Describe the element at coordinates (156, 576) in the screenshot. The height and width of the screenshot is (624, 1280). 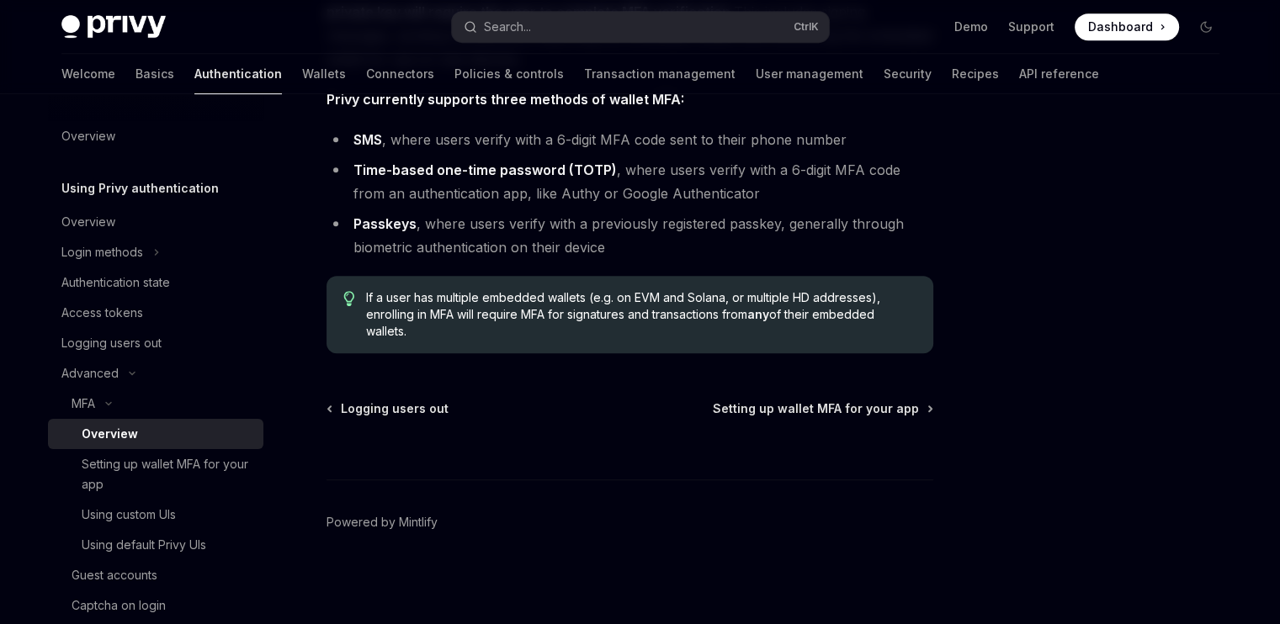
I see `a: Guest accounts` at that location.